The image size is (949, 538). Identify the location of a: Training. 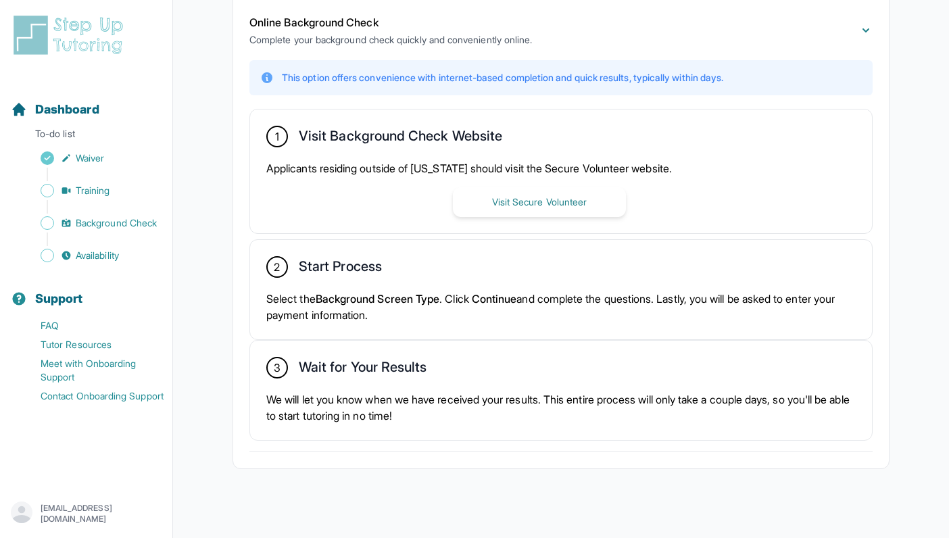
(91, 191).